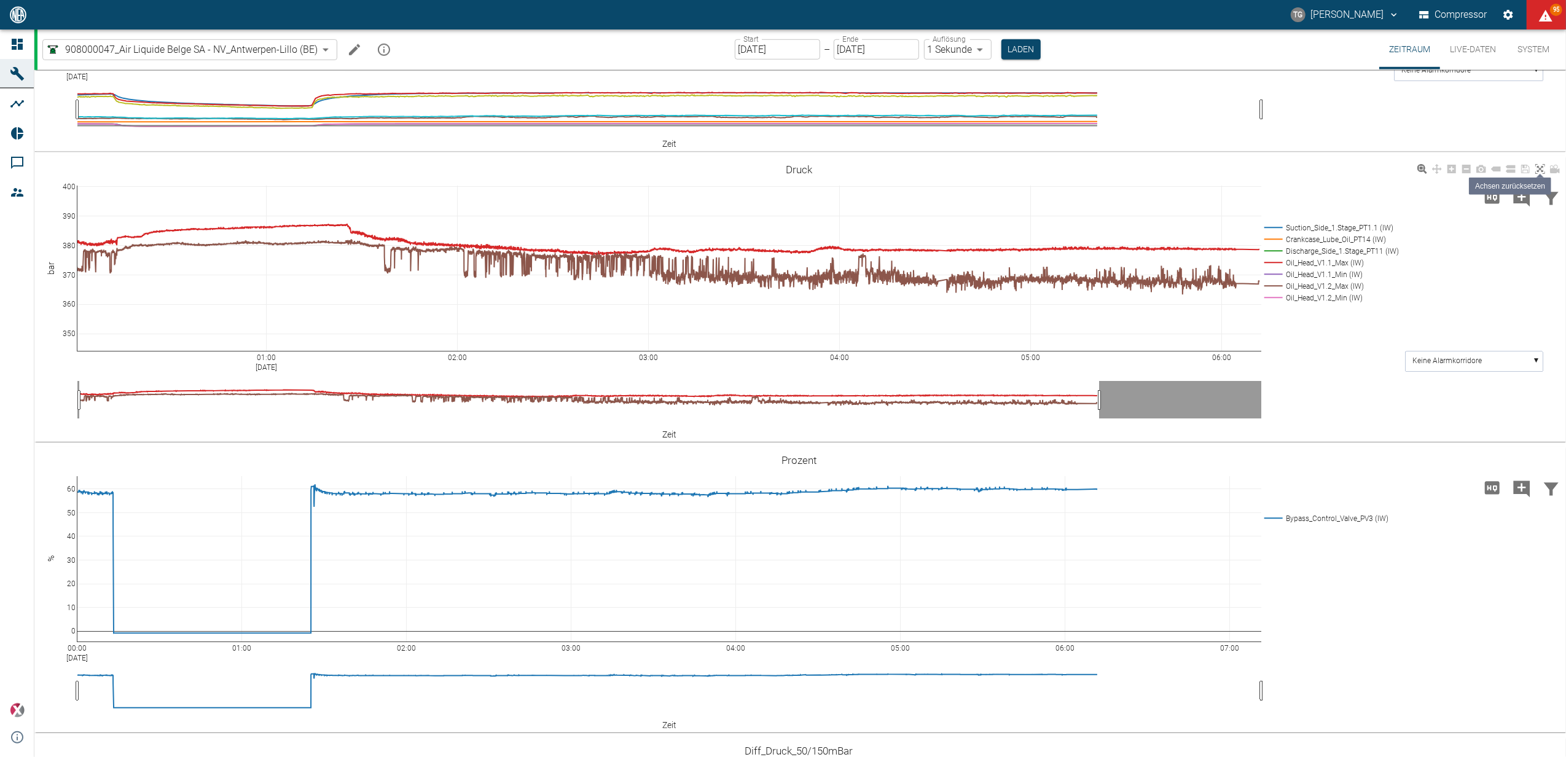  I want to click on button: Einstellungen, so click(1508, 15).